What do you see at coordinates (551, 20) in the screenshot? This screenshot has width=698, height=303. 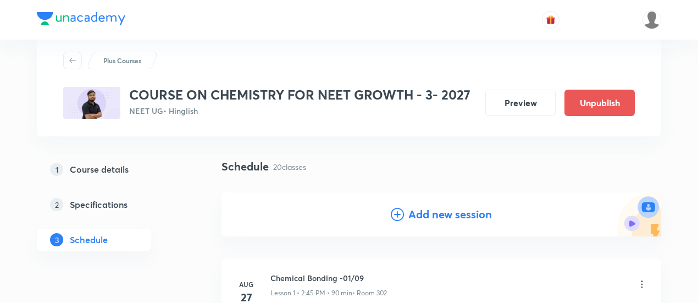 I see `button: avatar` at bounding box center [551, 20].